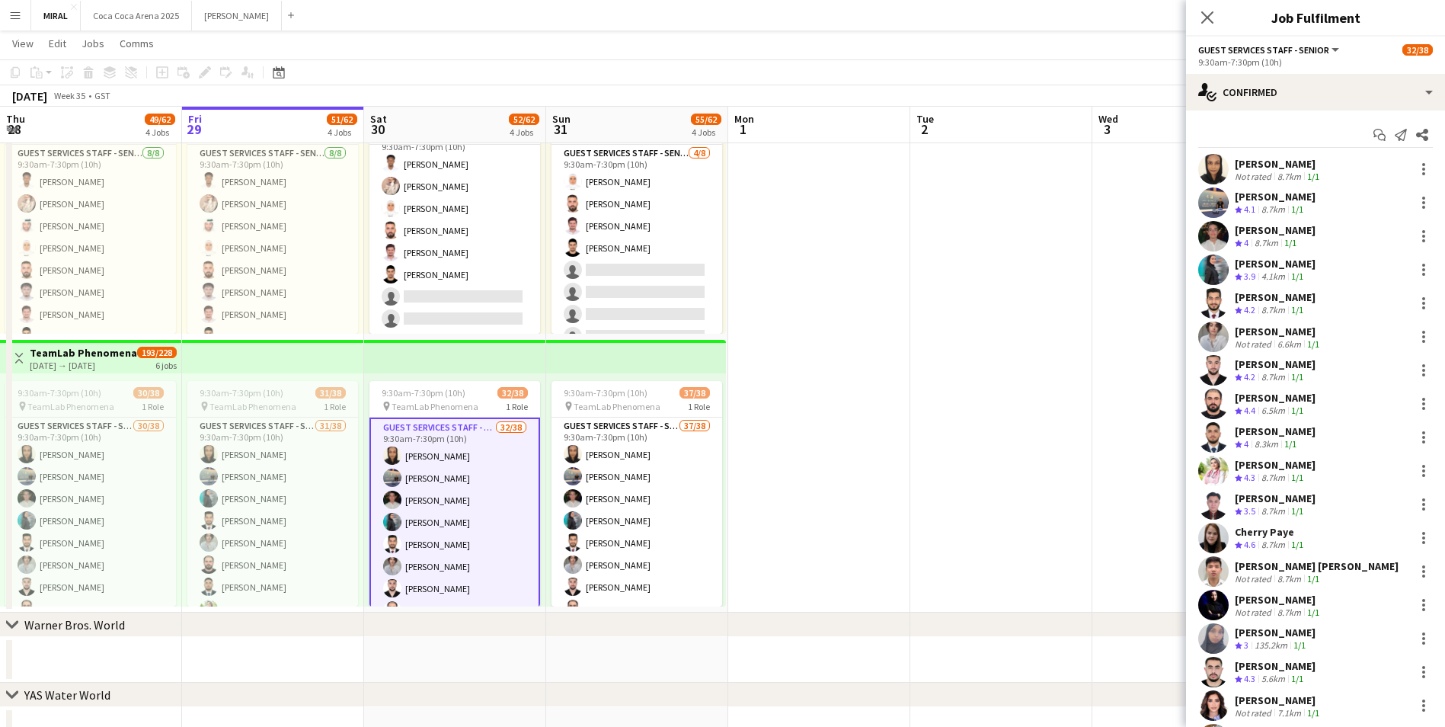 The image size is (1445, 727). What do you see at coordinates (1271, 645) in the screenshot?
I see `div: 135.2km` at bounding box center [1271, 645].